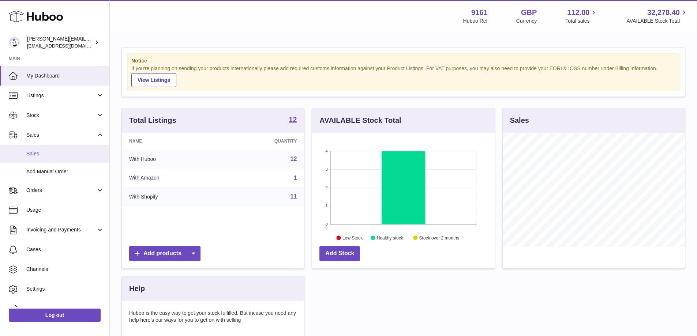 This screenshot has width=697, height=336. I want to click on a: 11, so click(294, 196).